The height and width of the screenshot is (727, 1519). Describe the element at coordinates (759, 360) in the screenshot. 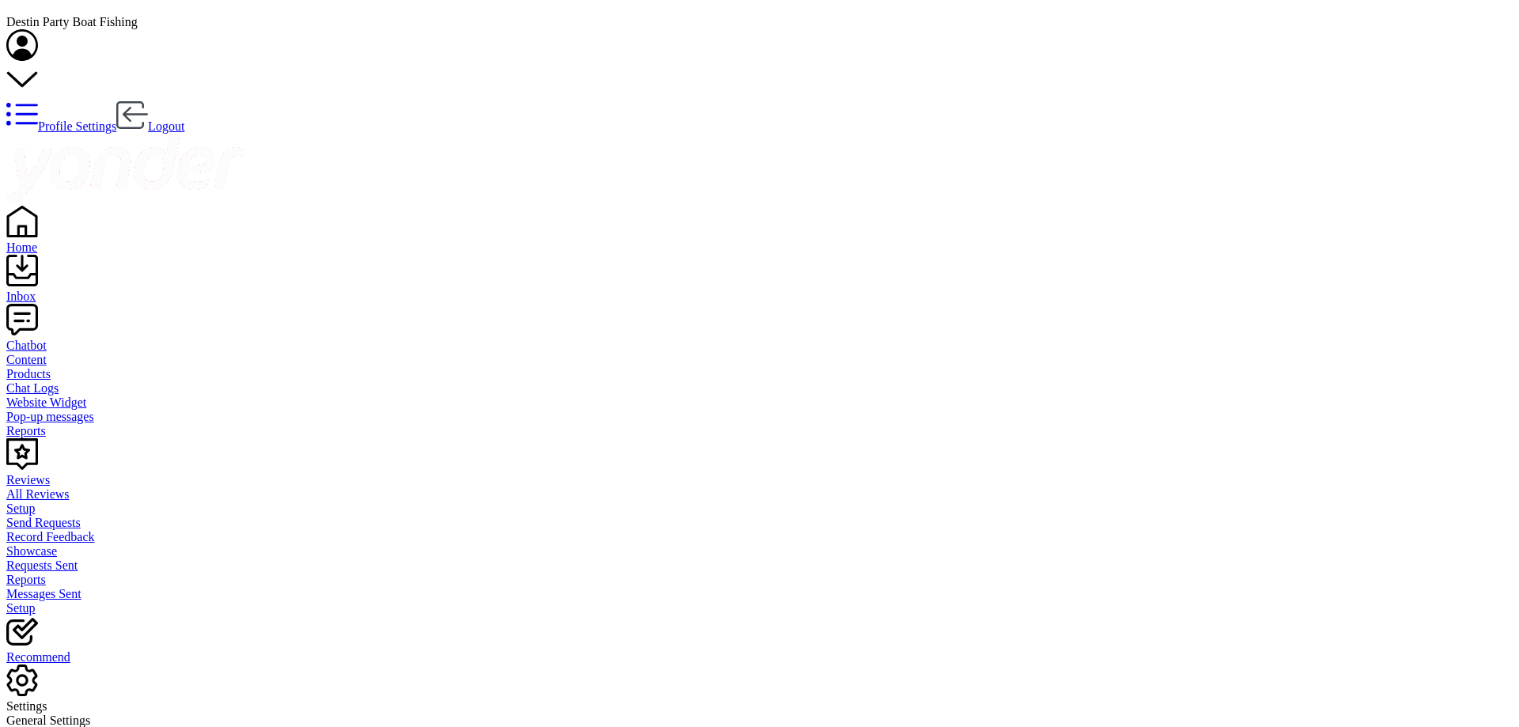

I see `div: Content` at that location.